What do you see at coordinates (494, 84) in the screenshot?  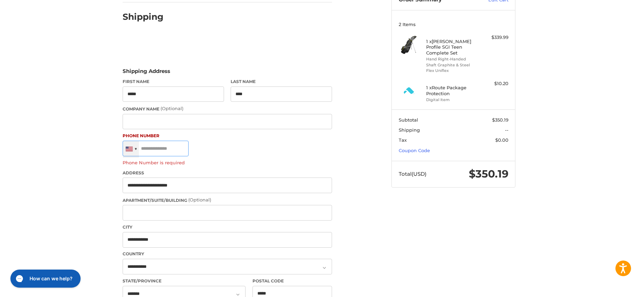 I see `div: $10.20` at bounding box center [494, 84].